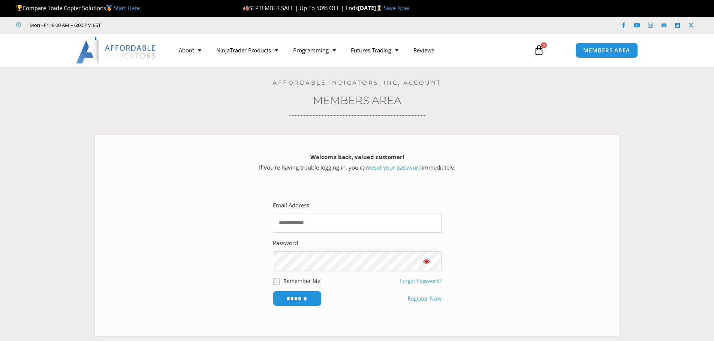  Describe the element at coordinates (78, 8) in the screenshot. I see `span: Compare Trade Copier Solutions` at that location.